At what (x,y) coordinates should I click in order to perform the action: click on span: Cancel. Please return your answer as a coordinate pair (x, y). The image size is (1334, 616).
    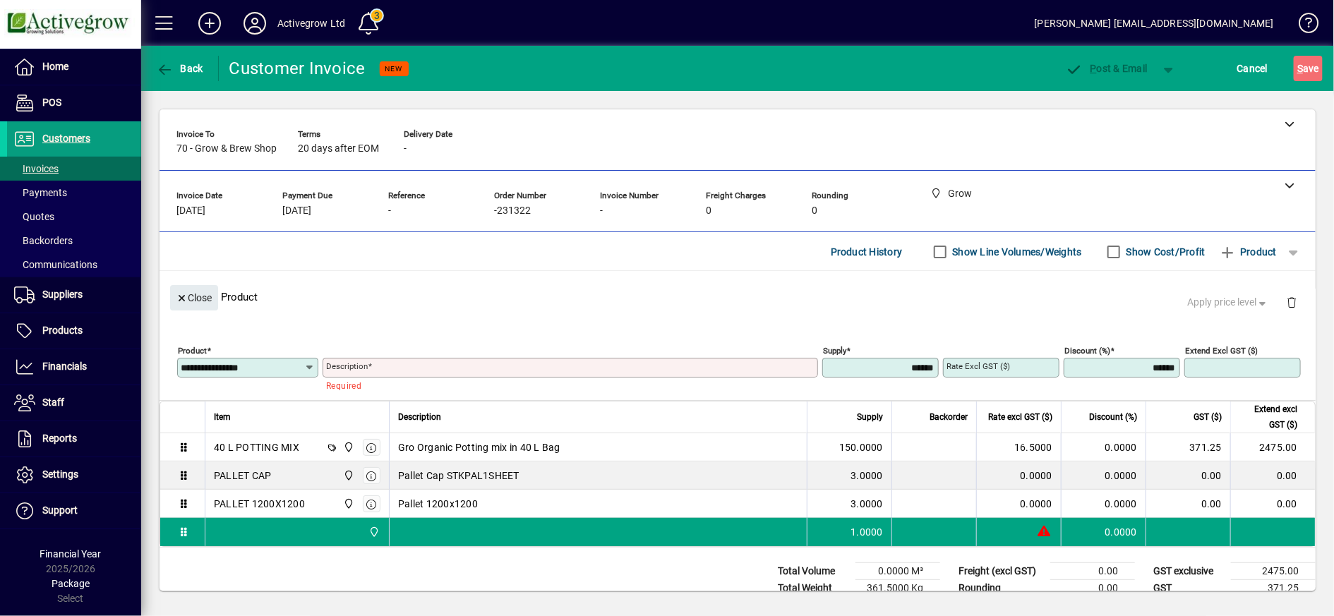
    Looking at the image, I should click on (1252, 68).